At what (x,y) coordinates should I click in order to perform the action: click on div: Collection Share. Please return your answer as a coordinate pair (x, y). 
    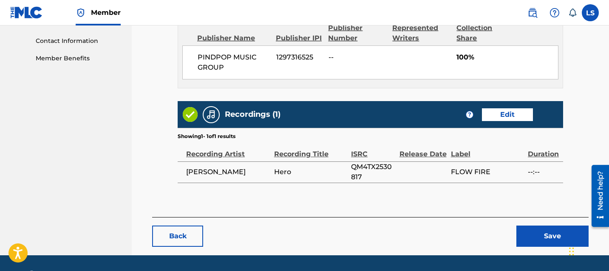
    Looking at the image, I should click on (483, 33).